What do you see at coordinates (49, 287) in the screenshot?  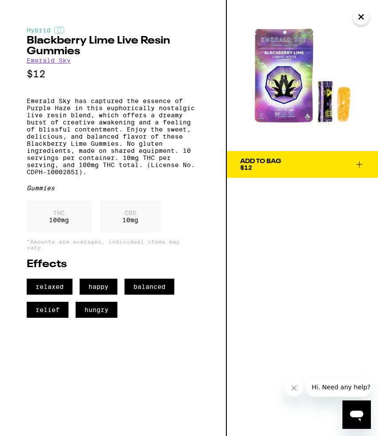 I see `span: relaxed` at bounding box center [49, 287].